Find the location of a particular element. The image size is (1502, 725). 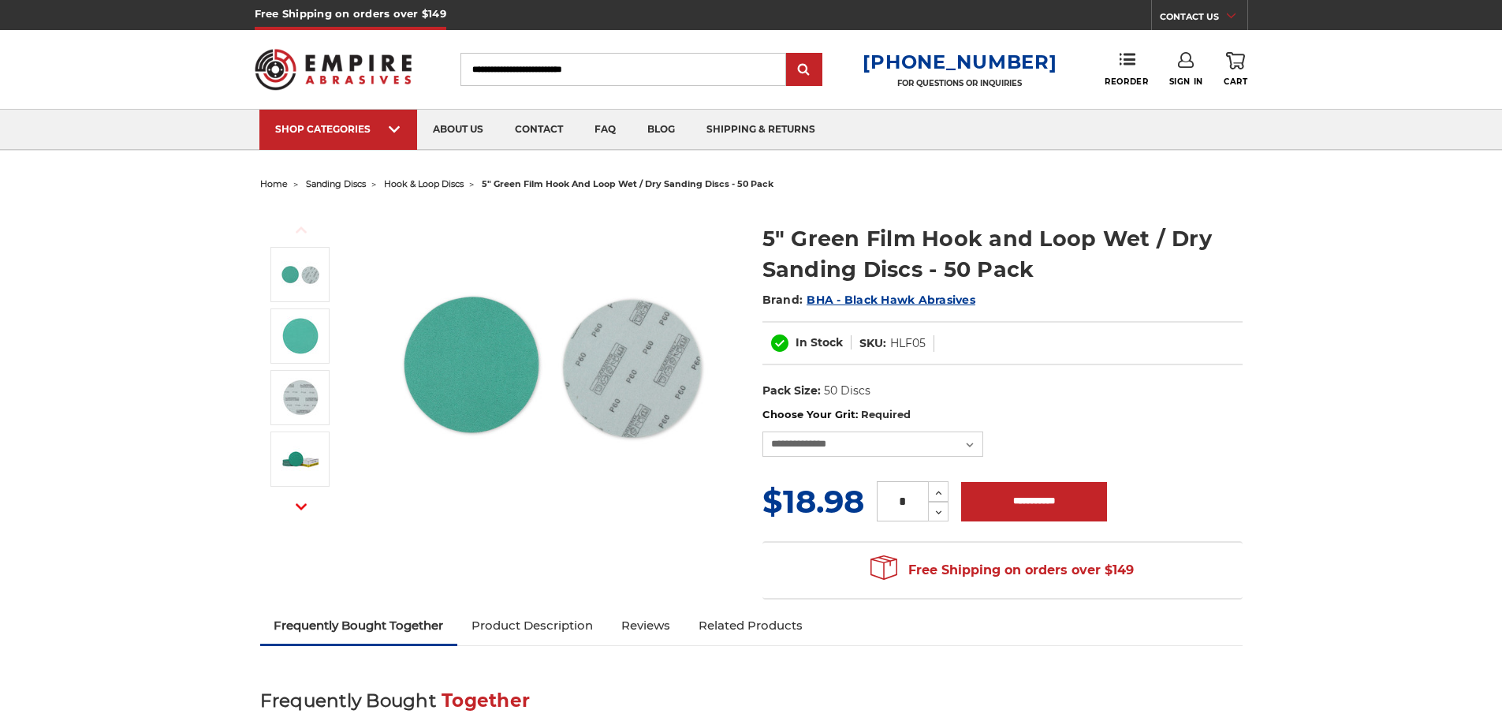

span: Reorder is located at coordinates (1126, 81).